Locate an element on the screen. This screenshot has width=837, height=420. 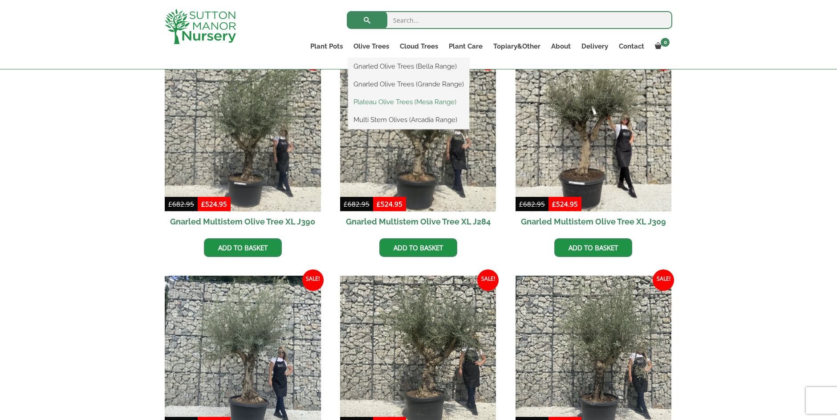
a: Sale! Gnarled Multistem Olive Tree XL J309 is located at coordinates (594, 143).